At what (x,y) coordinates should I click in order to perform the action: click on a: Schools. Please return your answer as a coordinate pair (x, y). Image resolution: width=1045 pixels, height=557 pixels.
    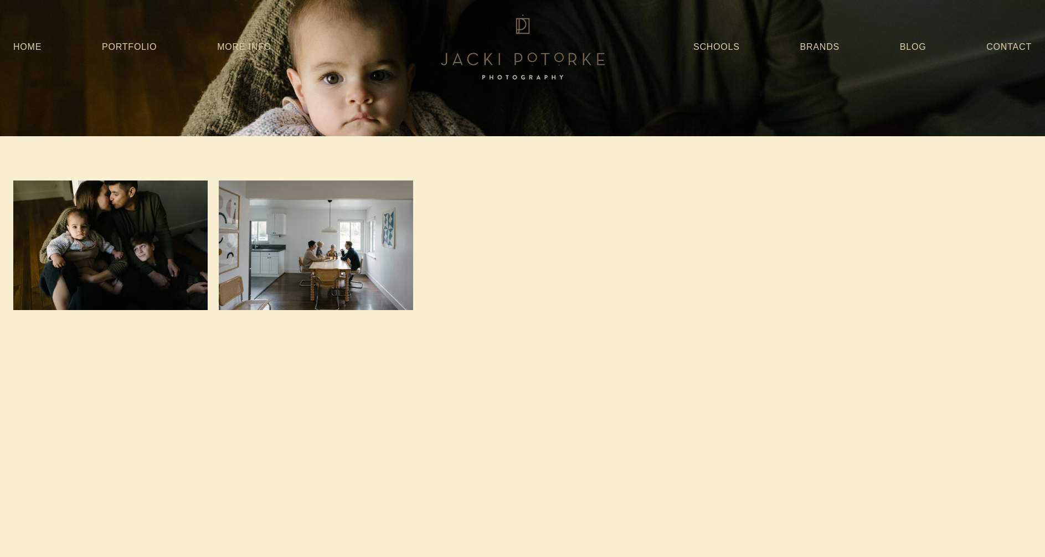
    Looking at the image, I should click on (717, 47).